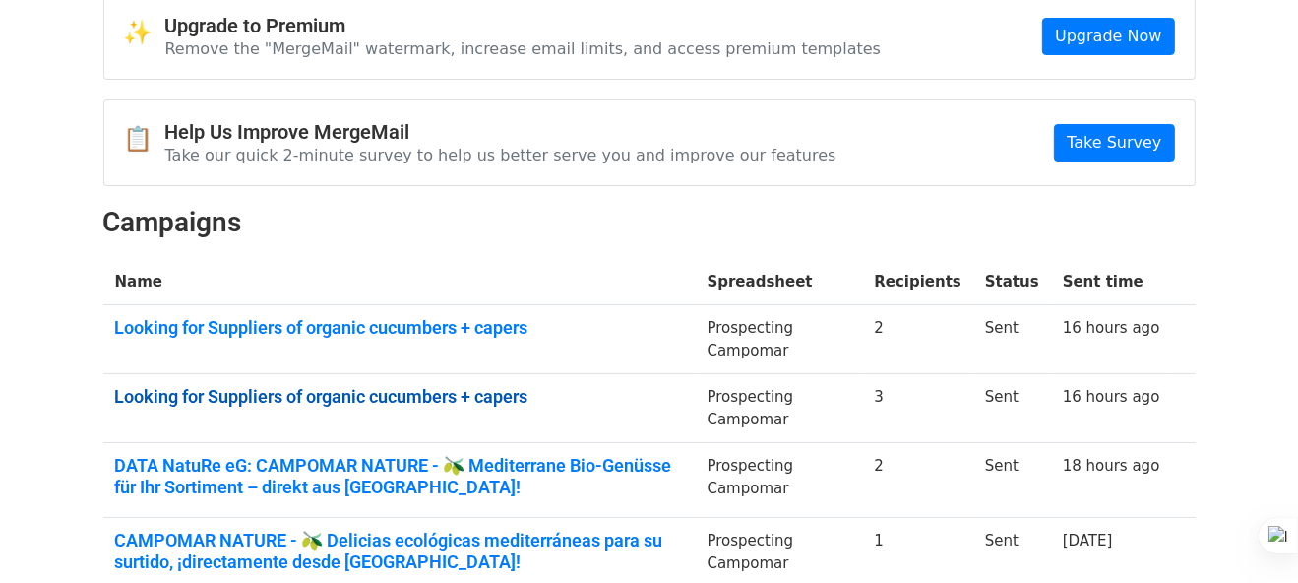 This screenshot has height=583, width=1298. Describe the element at coordinates (523, 48) in the screenshot. I see `p: Remove the "MergeMail" watermark, increase email limits, and access premium templates` at that location.